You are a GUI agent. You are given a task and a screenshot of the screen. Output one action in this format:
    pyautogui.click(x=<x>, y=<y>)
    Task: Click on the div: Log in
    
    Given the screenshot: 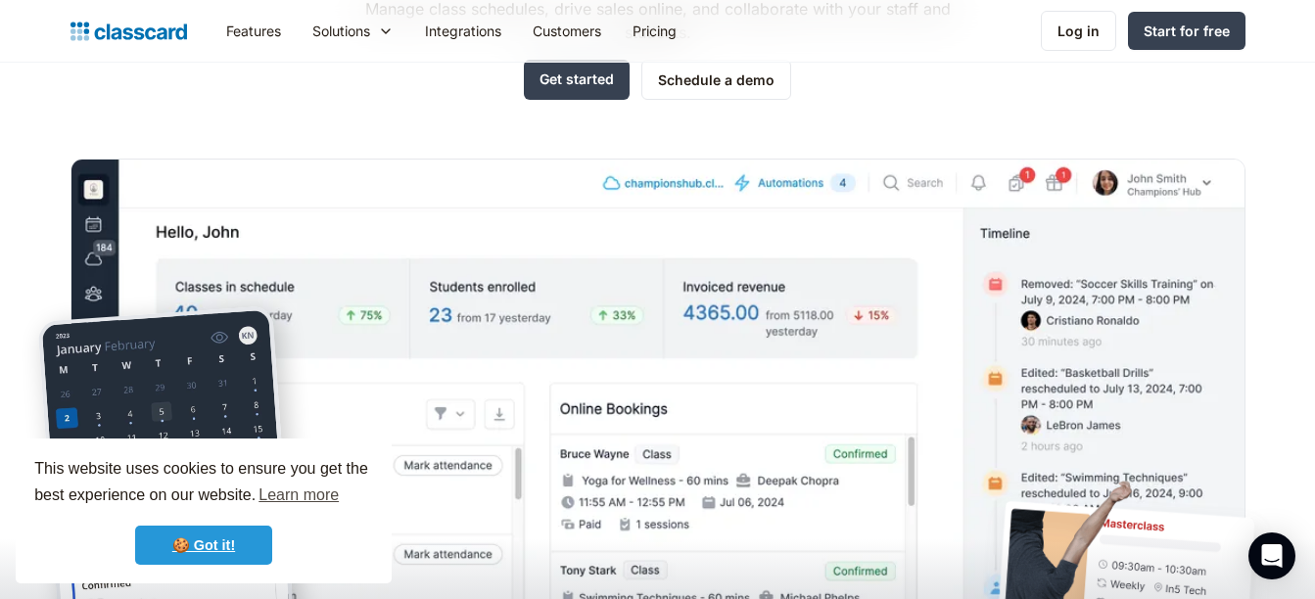 What is the action you would take?
    pyautogui.click(x=1078, y=30)
    